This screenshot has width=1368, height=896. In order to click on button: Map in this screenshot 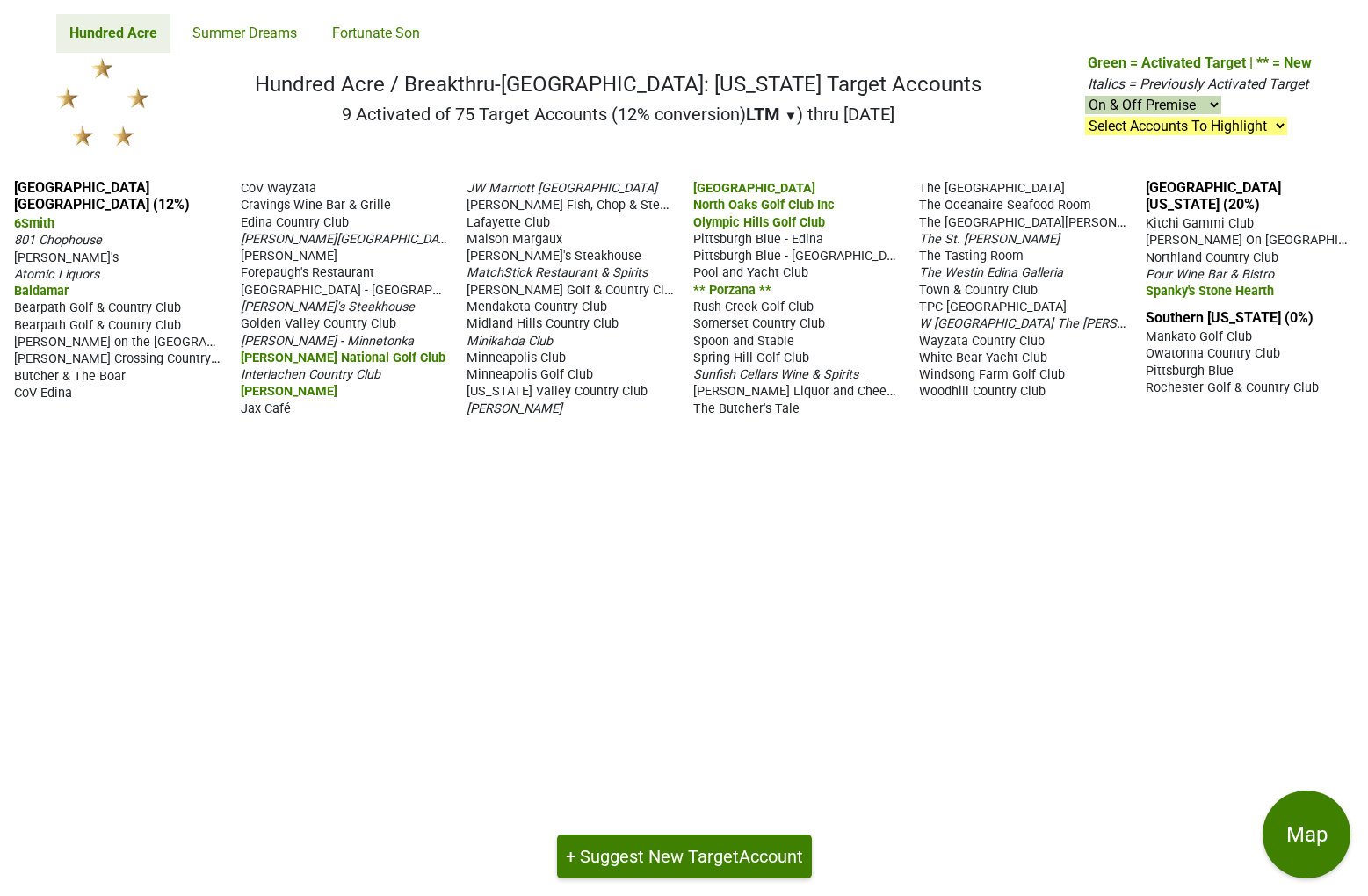, I will do `click(1306, 834)`.